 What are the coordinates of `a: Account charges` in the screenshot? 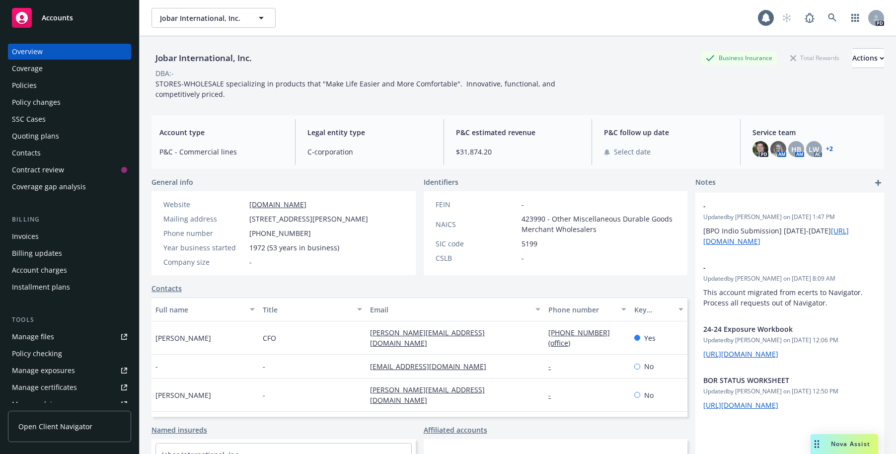 It's located at (70, 270).